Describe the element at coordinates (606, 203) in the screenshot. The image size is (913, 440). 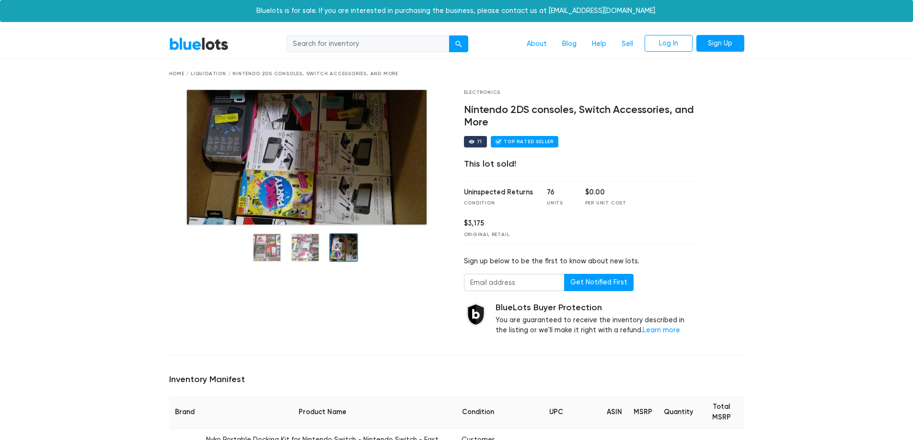
I see `div: Per Unit Cost` at that location.